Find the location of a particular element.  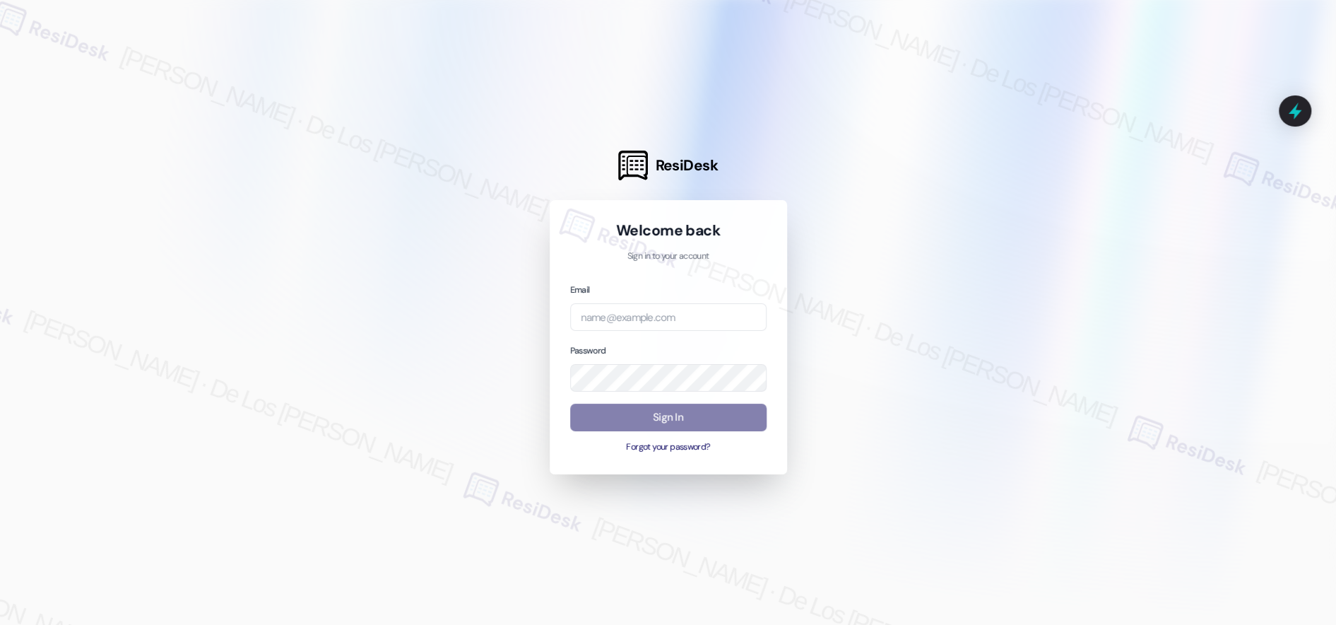

button: Forgot your password? is located at coordinates (668, 447).